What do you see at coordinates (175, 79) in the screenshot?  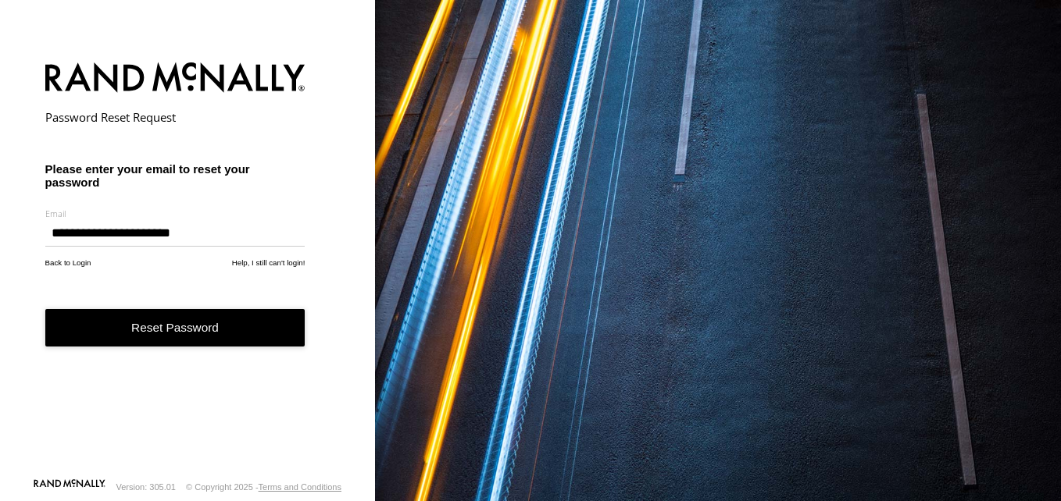 I see `img: Rand McNally` at bounding box center [175, 79].